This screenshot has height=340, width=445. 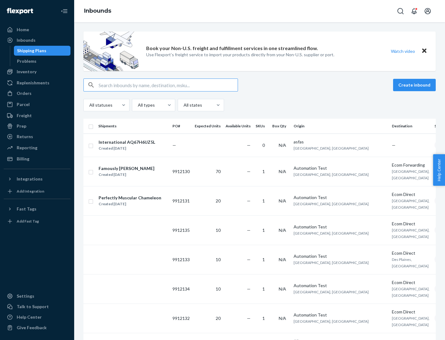 What do you see at coordinates (232, 48) in the screenshot?
I see `p: Book your Non-U.S. freight and fulfillment services in one streamlined flow.` at bounding box center [232, 48].